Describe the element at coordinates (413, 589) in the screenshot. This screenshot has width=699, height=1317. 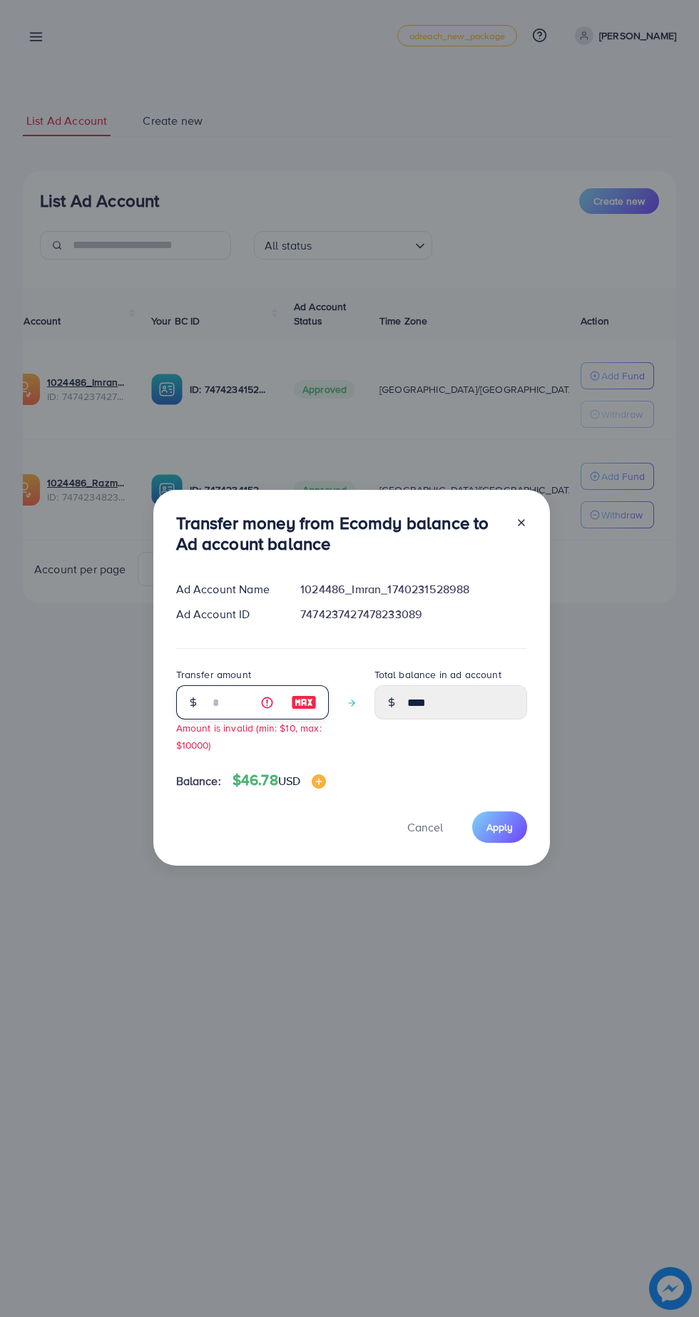
I see `div: 1024486_Imran_1740231528988` at that location.